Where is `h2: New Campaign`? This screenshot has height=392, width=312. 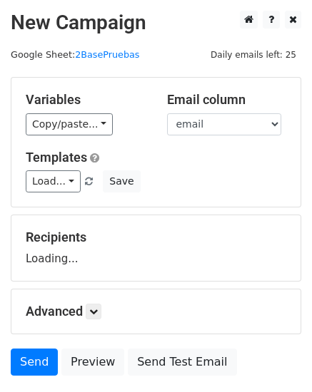
h2: New Campaign is located at coordinates (155, 23).